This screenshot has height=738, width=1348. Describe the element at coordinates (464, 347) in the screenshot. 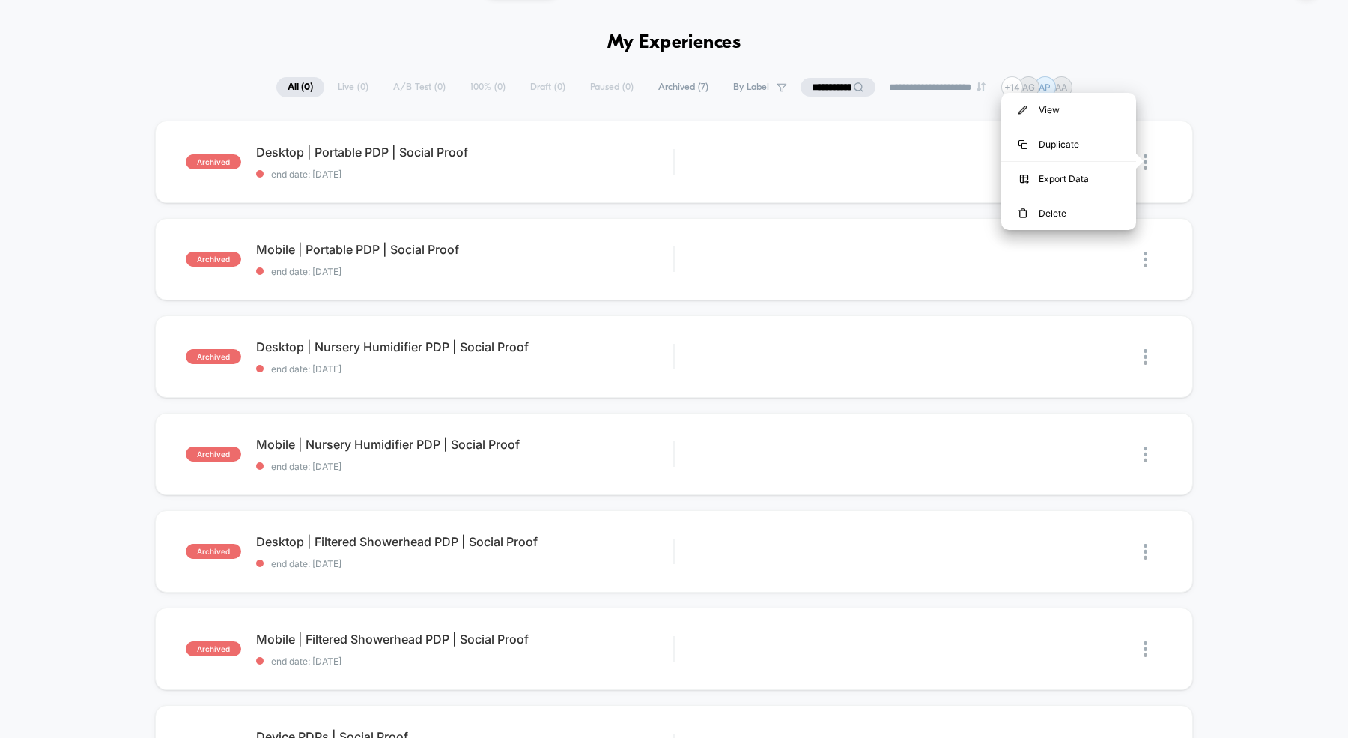

I see `span: Desktop | Nursery Humidifier PDP | Social Proof` at that location.